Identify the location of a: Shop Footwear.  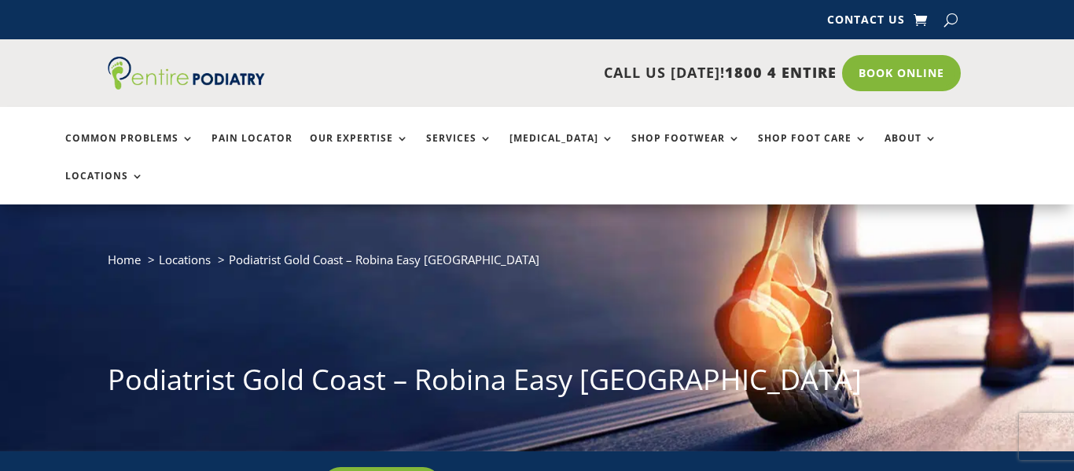
(685, 149).